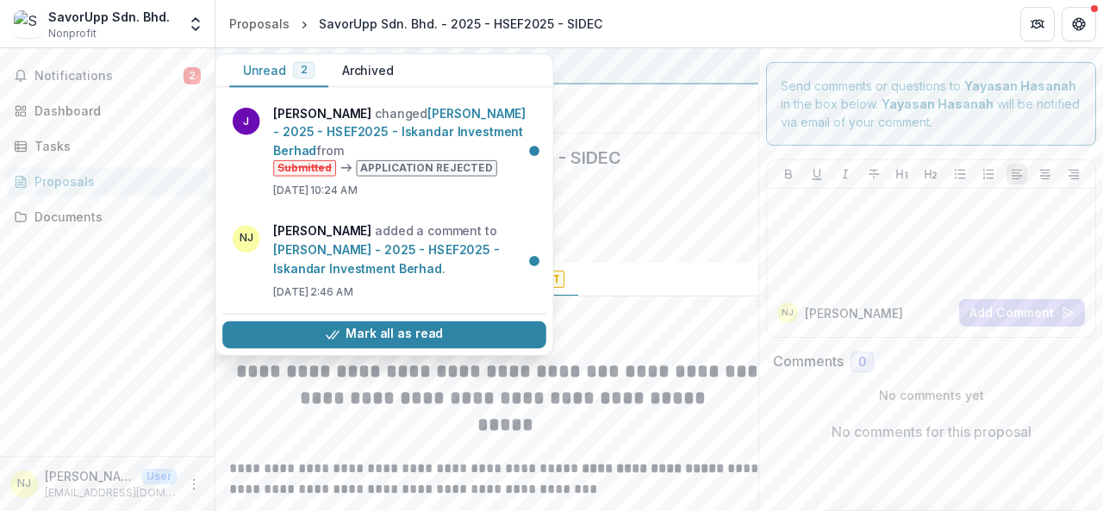  Describe the element at coordinates (114, 146) in the screenshot. I see `div: Tasks` at that location.